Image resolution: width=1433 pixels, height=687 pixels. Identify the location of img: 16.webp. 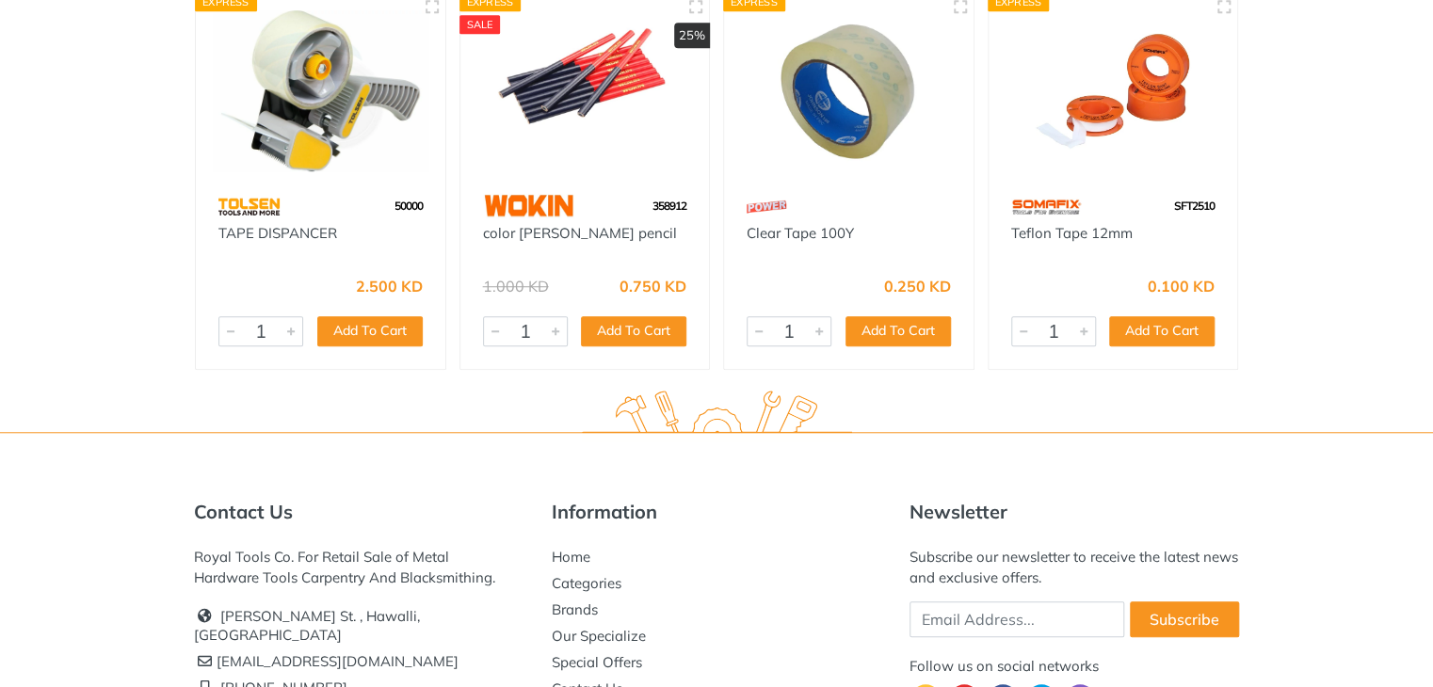
(766, 206).